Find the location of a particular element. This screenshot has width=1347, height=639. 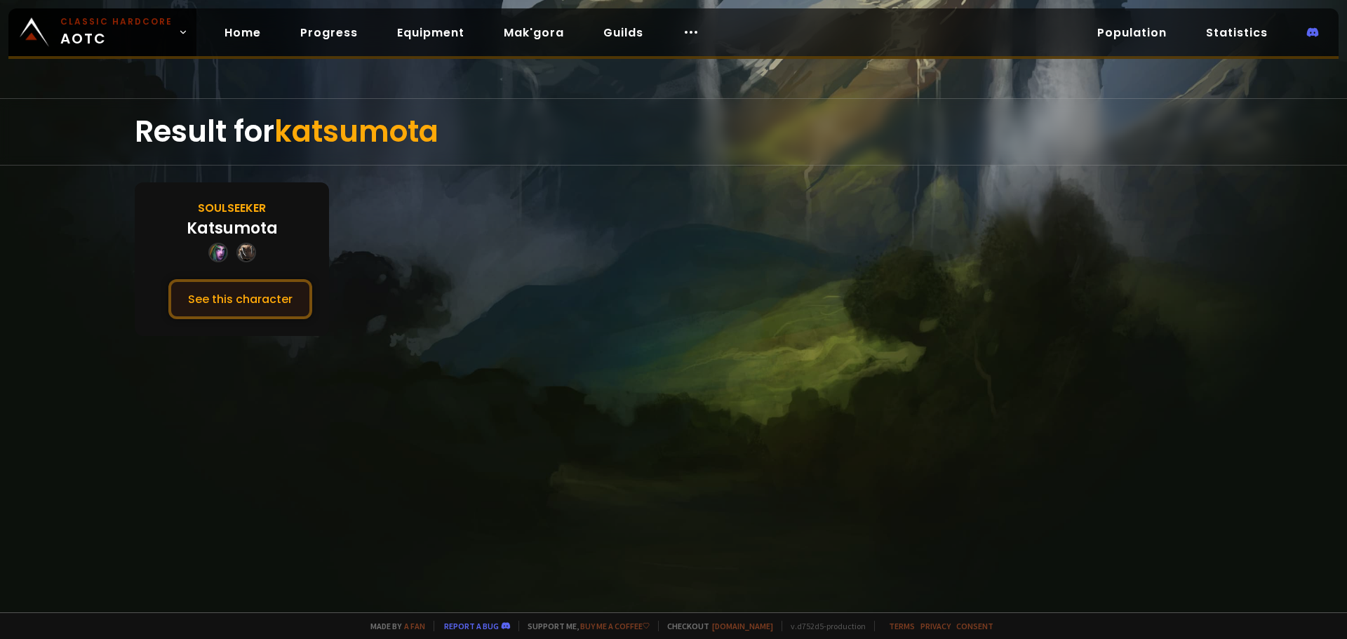

span: Checkout is located at coordinates (716, 626).